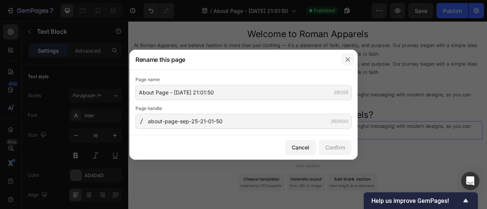 This screenshot has width=487, height=209. Describe the element at coordinates (228, 119) in the screenshot. I see `h2: Rich Text Editor. Editing area: main` at that location.